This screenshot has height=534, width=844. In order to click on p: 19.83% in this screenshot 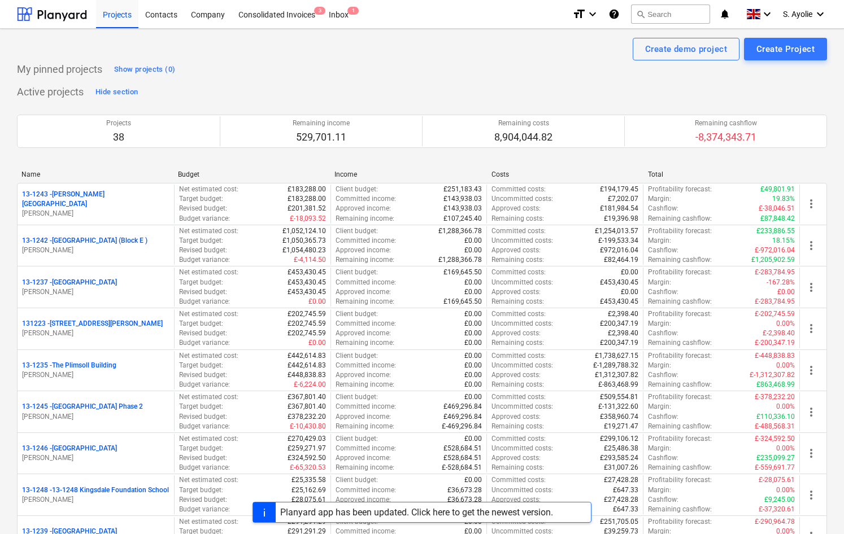, I will do `click(784, 199)`.